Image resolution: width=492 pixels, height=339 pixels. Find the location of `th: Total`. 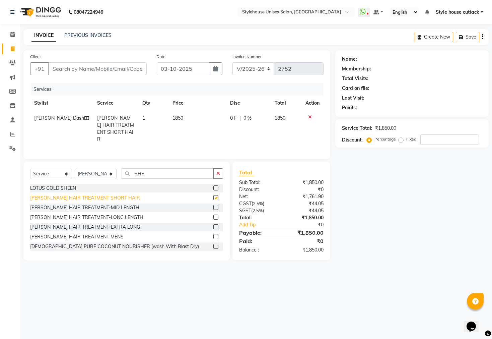

th: Total is located at coordinates (286, 103).